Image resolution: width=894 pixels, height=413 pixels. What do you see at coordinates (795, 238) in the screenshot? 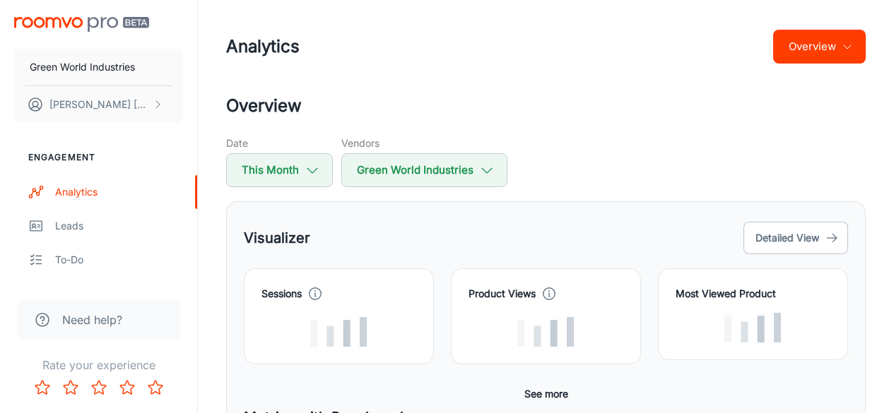
I see `a: Detailed View` at bounding box center [795, 238].